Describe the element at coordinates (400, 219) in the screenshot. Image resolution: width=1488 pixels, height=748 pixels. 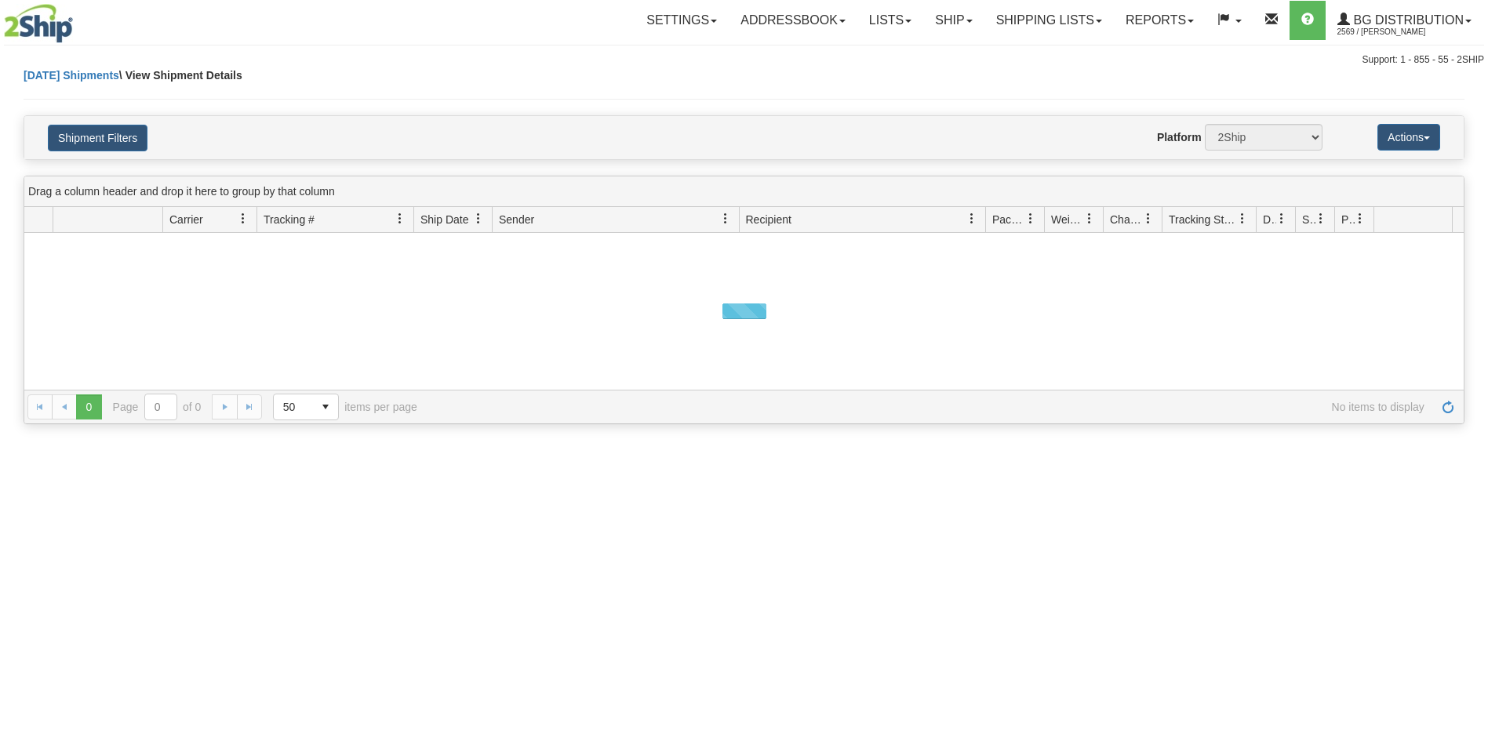
I see `a: Tracking # filter column settings` at that location.